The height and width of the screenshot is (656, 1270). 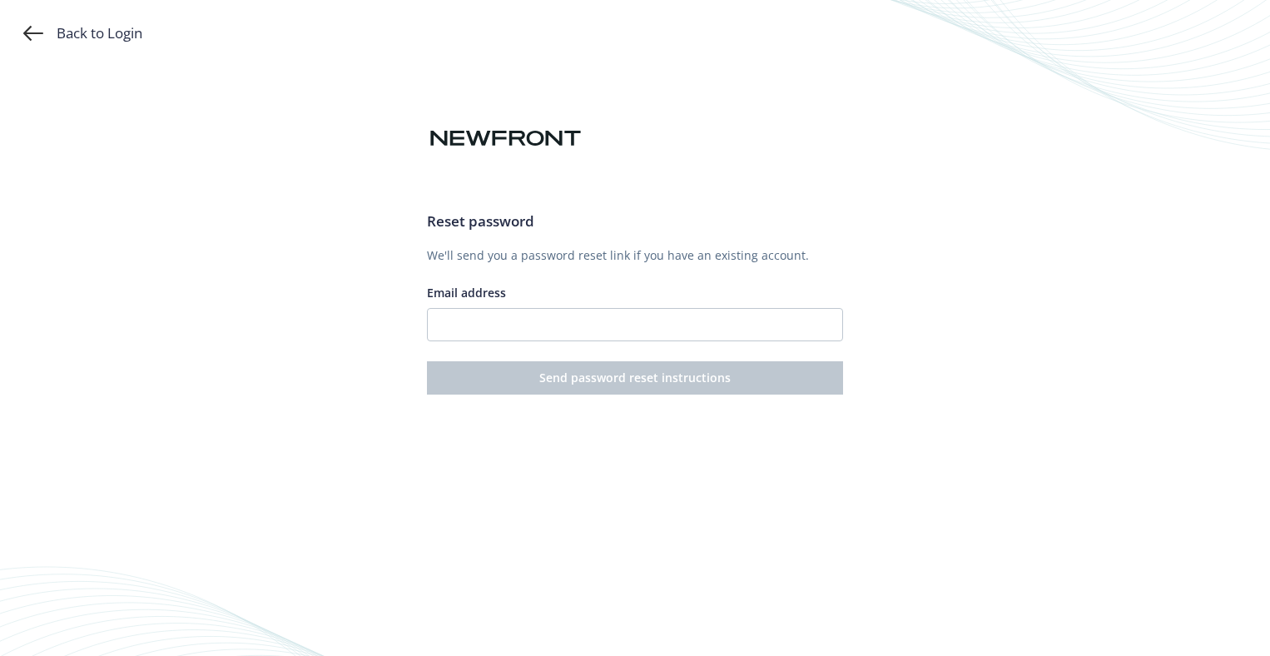 I want to click on p: We'll send you a password reset link if you have an existing account., so click(x=635, y=255).